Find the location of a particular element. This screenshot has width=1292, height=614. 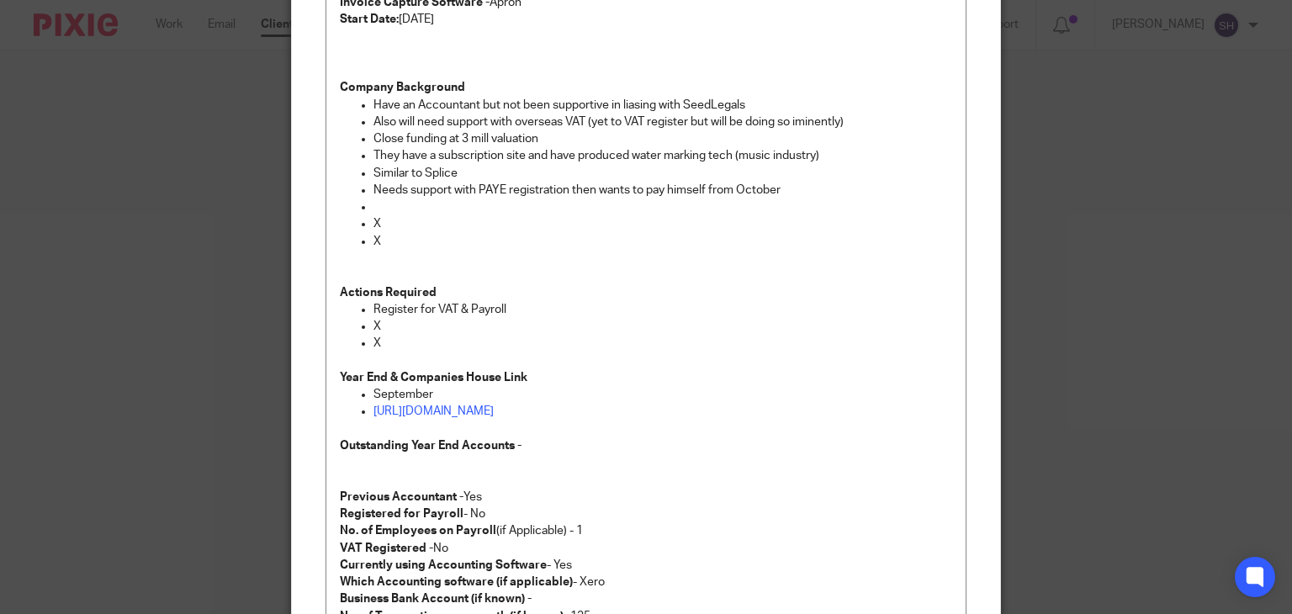

p: - Yes is located at coordinates (646, 565).